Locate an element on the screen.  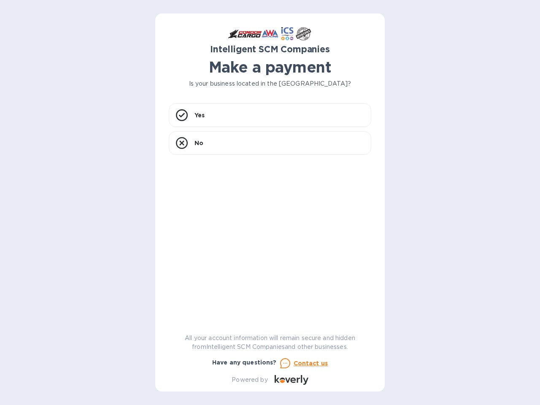
b: Intelligent SCM Companies is located at coordinates (270, 49).